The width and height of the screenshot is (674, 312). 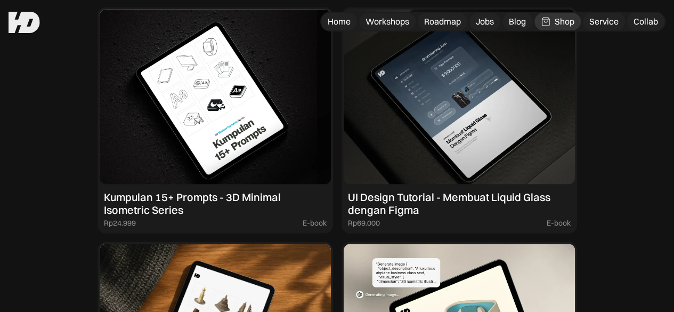 What do you see at coordinates (215, 120) in the screenshot?
I see `a: Kumpulan 15+ Prompts - 3D Minimal Isometric SeriesRp24.999E-book` at bounding box center [215, 120].